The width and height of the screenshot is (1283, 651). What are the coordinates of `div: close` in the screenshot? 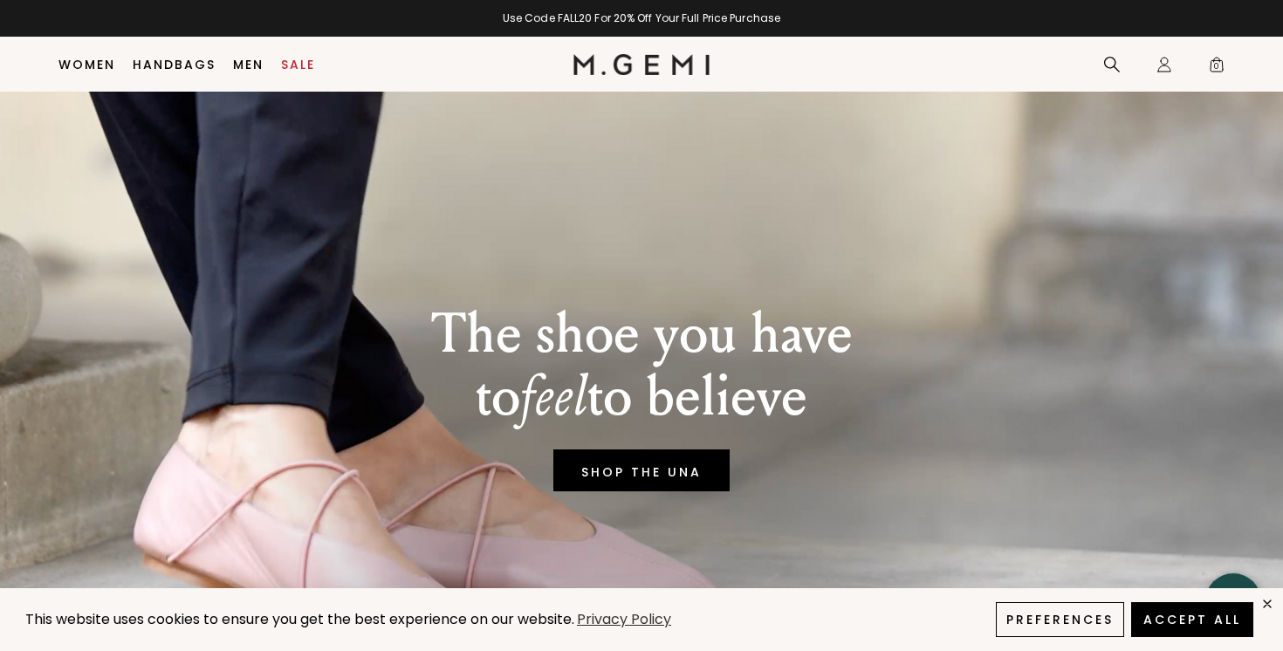 It's located at (1268, 604).